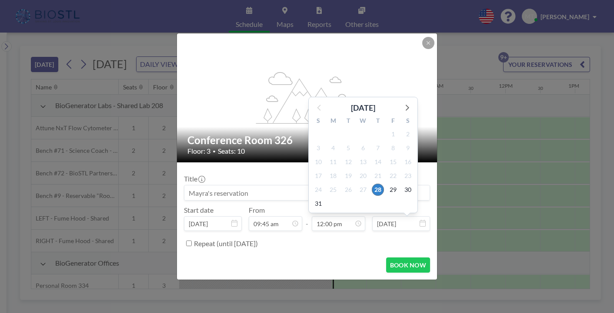 The height and width of the screenshot is (313, 614). I want to click on span: Monday, August 11, 2025, so click(333, 162).